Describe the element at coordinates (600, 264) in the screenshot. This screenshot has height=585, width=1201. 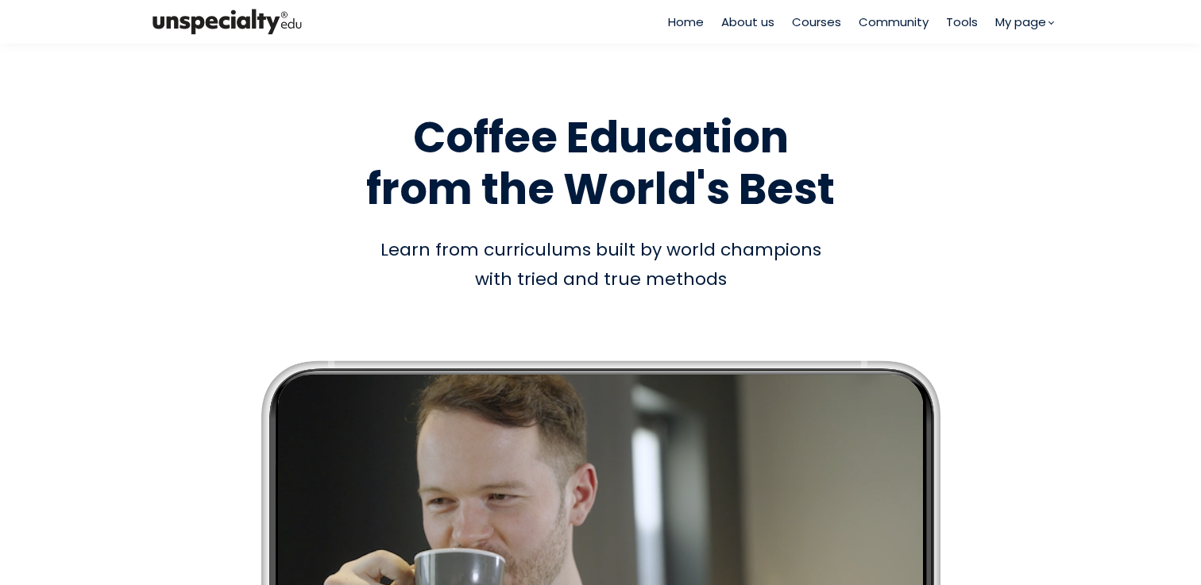
I see `div: Learn from curriculums built by world champions with tried and true methods` at that location.